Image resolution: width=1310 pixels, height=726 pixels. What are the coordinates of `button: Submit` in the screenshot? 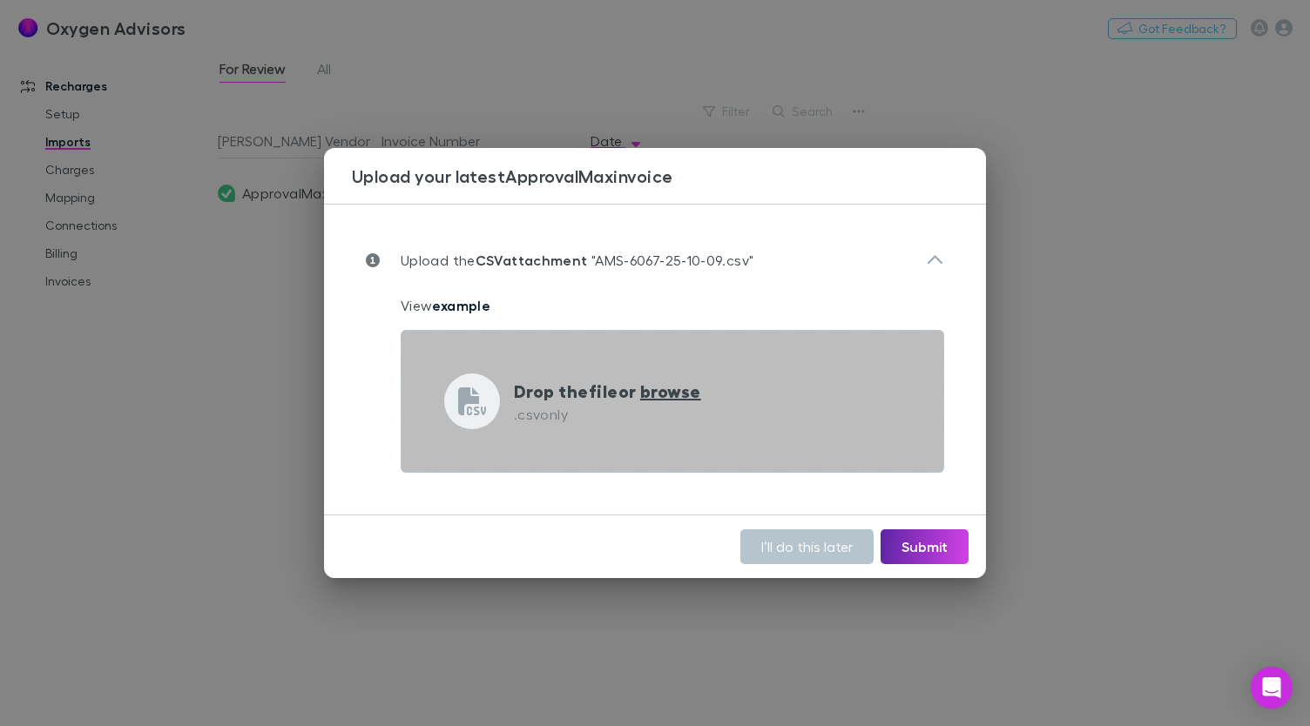 It's located at (924, 547).